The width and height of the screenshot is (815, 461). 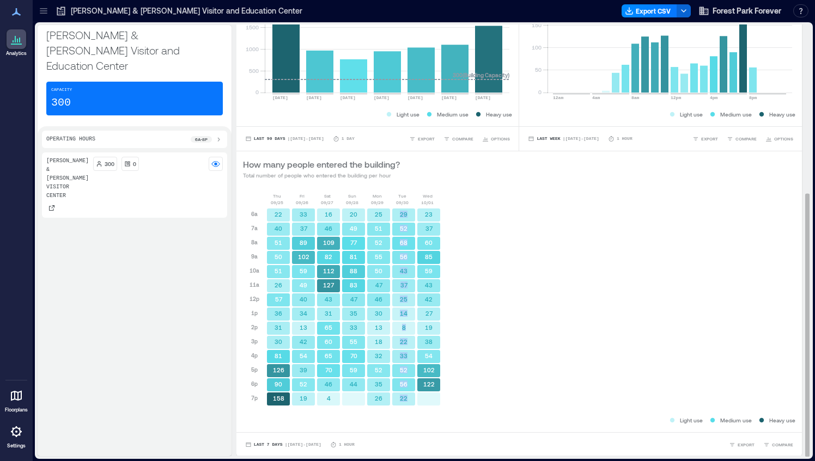 What do you see at coordinates (537, 25) in the screenshot?
I see `tspan: 150` at bounding box center [537, 25].